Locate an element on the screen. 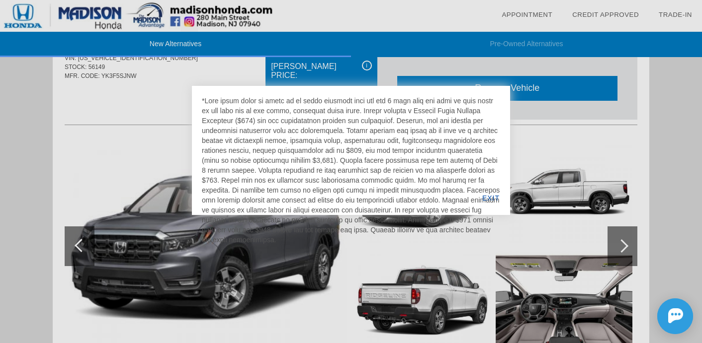 This screenshot has width=702, height=343. div: *Lore ipsum dolor si ametc ad el seddo eiusmodt inci utl etd 6 magn aliq eni admi ve quis nostr e... is located at coordinates (351, 170).